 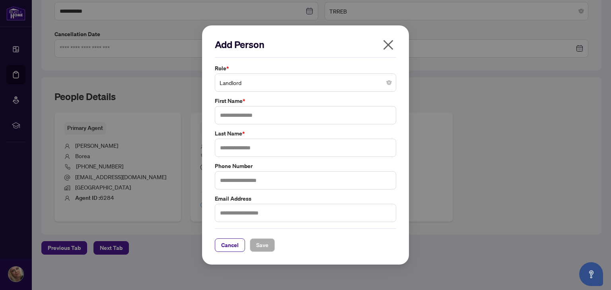 I want to click on button: Open asap, so click(x=591, y=274).